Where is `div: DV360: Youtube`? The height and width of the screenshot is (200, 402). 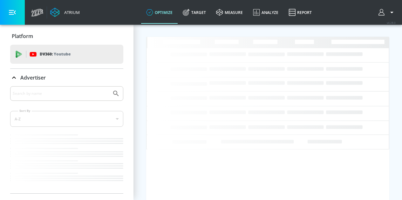 div: DV360: Youtube is located at coordinates (67, 54).